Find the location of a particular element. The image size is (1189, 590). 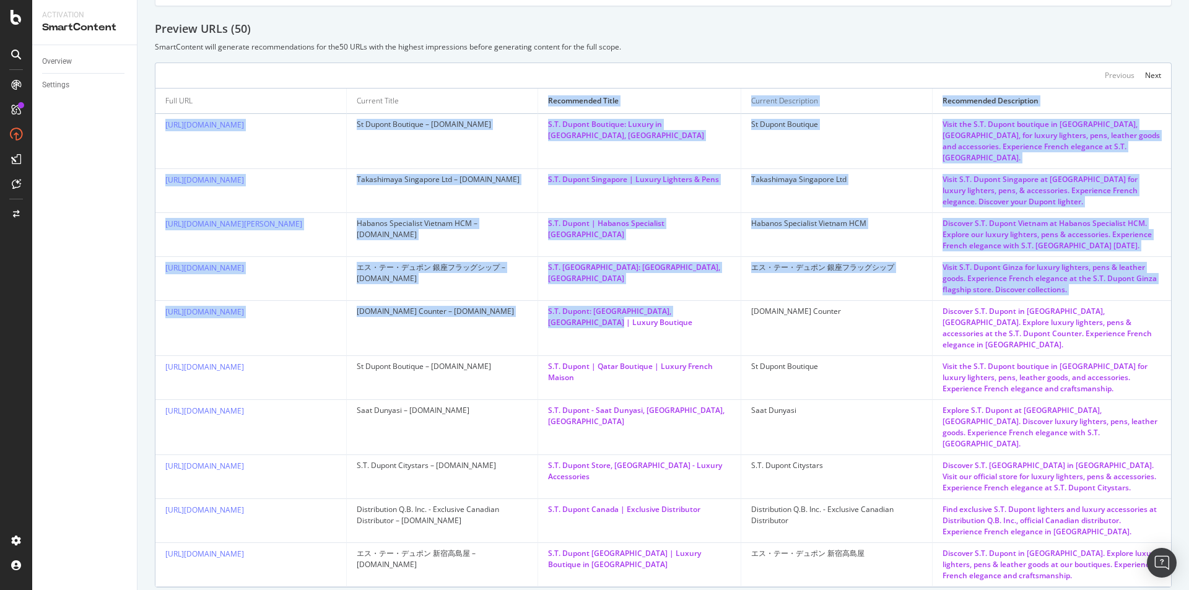

div: S.T. Dupont Citystars is located at coordinates (837, 466).